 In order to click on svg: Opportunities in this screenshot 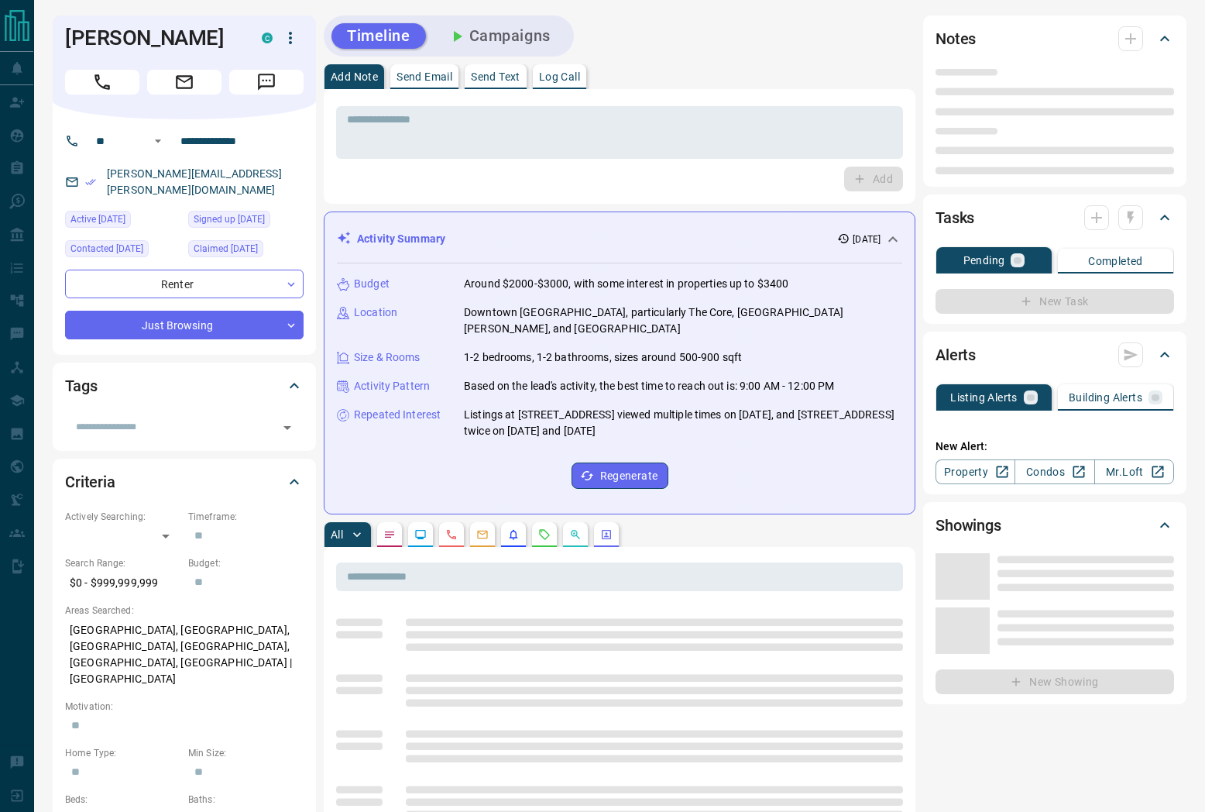, I will do `click(576, 535)`.